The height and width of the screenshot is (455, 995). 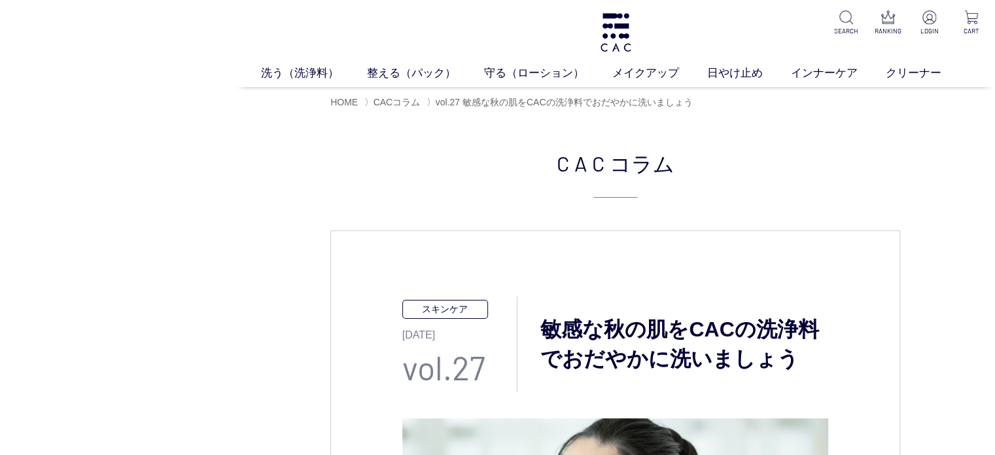 I want to click on p: スキンケア, so click(x=445, y=309).